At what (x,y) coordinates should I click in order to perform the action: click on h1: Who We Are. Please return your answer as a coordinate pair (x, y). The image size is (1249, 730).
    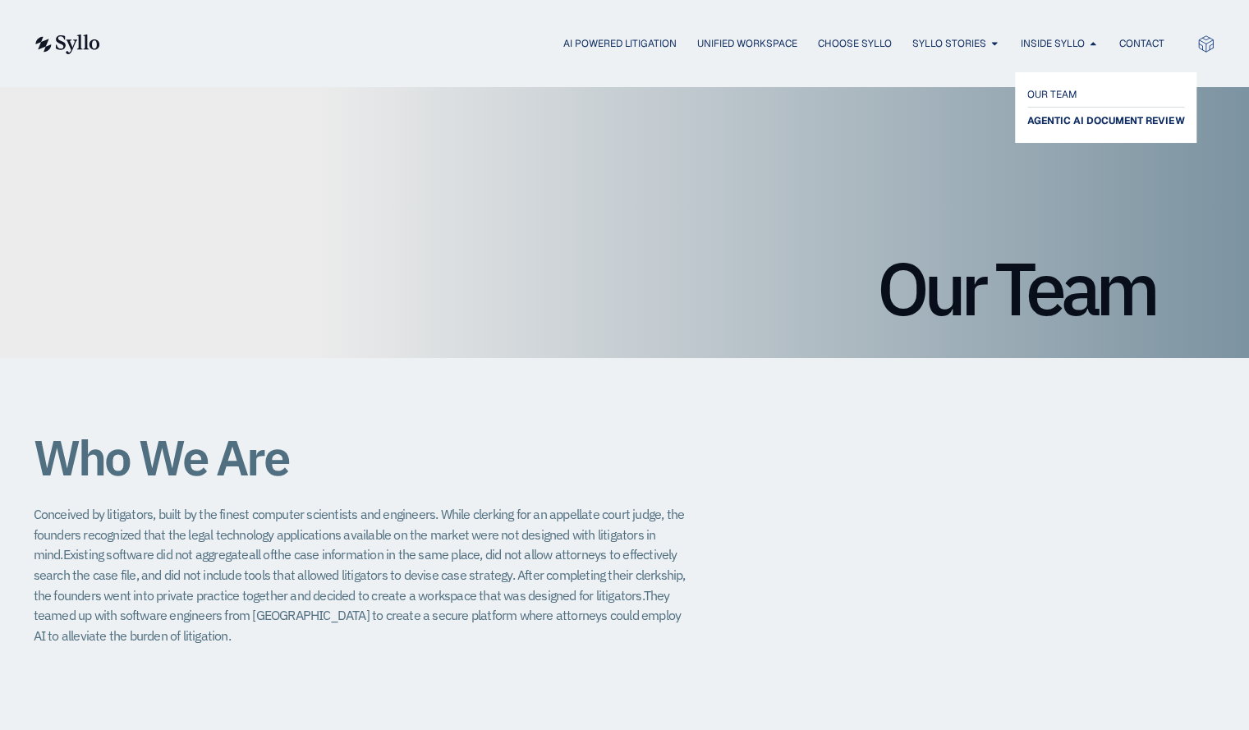
    Looking at the image, I should click on (362, 457).